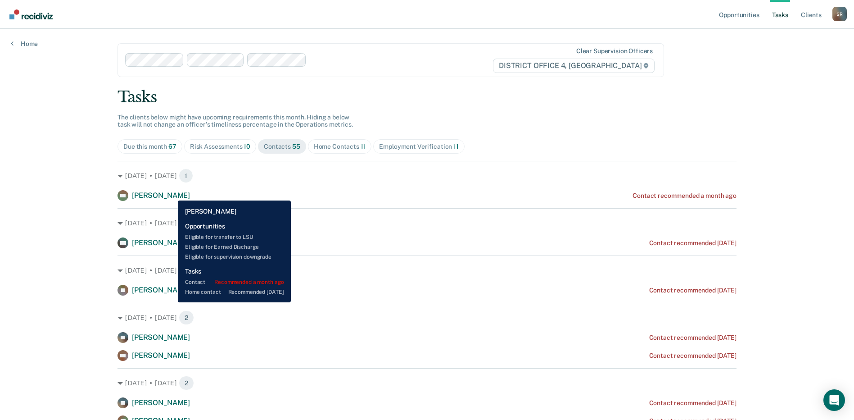 This screenshot has width=854, height=420. I want to click on span: The clients below might have upcoming requirements this month. Hiding a below task will not chang..., so click(235, 121).